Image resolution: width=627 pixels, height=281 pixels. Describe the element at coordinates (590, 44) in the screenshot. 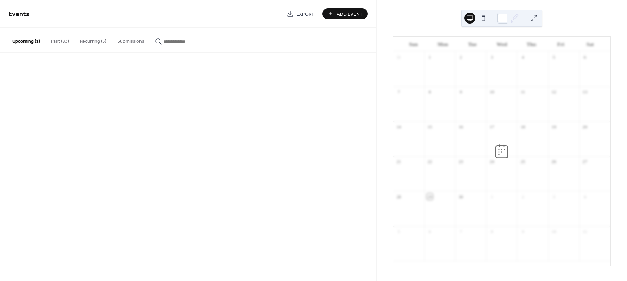

I see `div: Sat` at that location.